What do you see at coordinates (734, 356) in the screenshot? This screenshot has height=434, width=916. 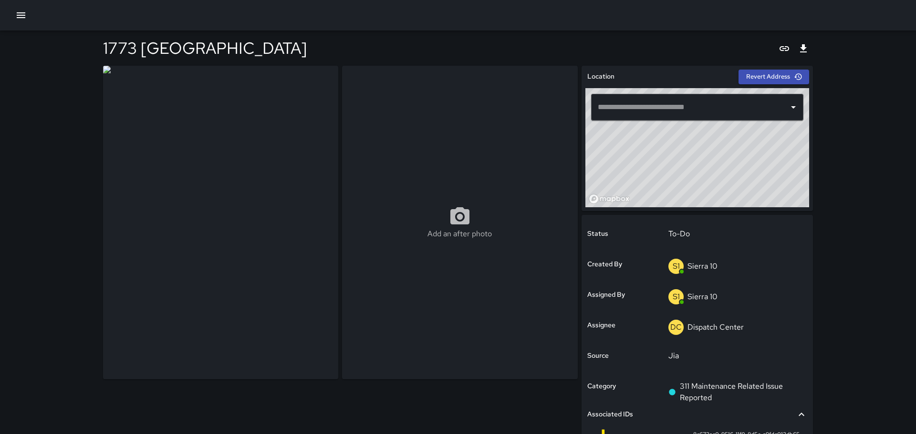 I see `p: Jia` at bounding box center [734, 356].